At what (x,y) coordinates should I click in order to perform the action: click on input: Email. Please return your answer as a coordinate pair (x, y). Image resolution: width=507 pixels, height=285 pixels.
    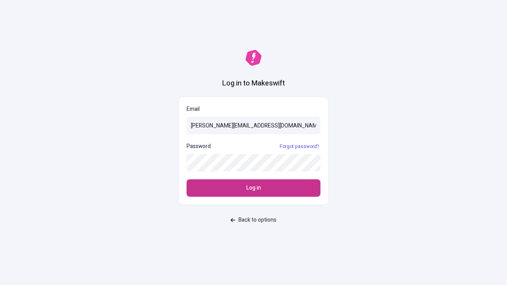
    Looking at the image, I should click on (253, 126).